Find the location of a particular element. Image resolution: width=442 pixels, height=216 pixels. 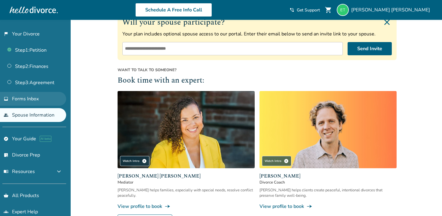

span: shopping_cart is located at coordinates (328, 10).